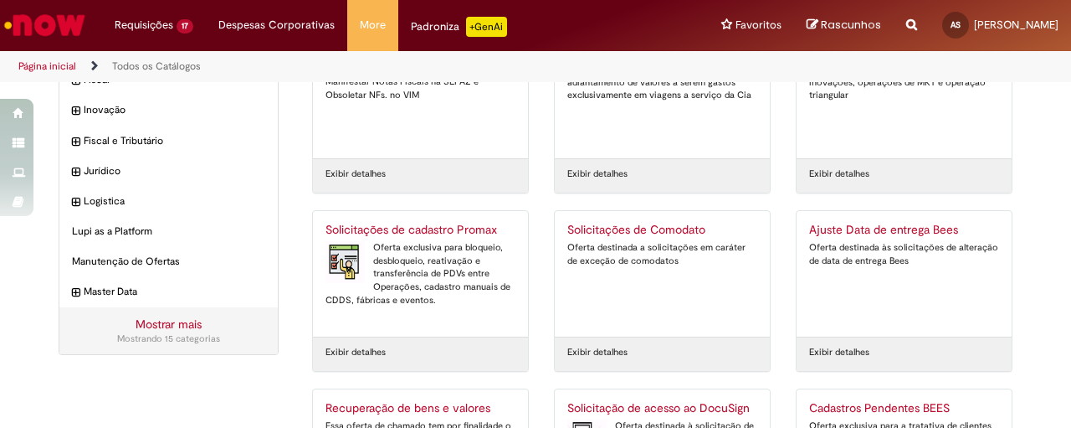 The height and width of the screenshot is (428, 1071). I want to click on div: expandir categoria Logistica Logistica, so click(168, 201).